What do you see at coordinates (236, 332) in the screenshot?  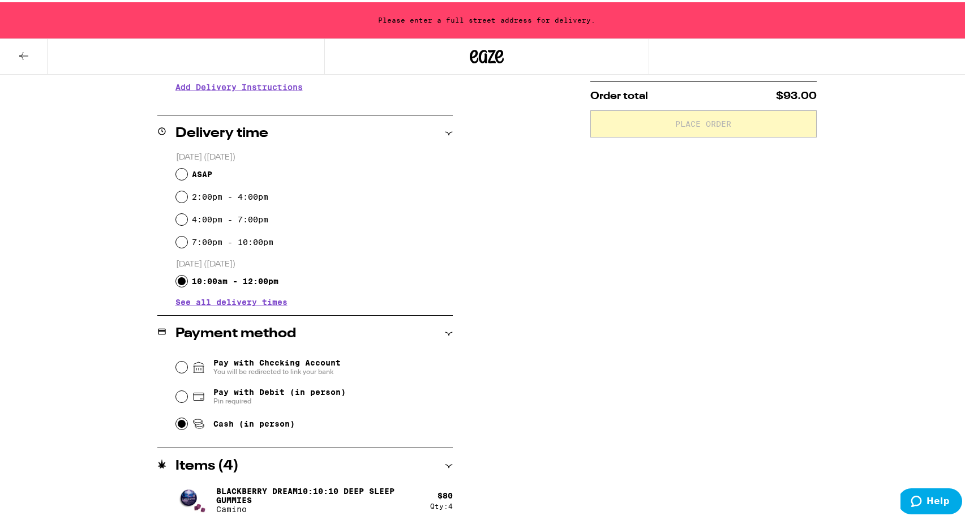 I see `h2: Payment method` at bounding box center [236, 332].